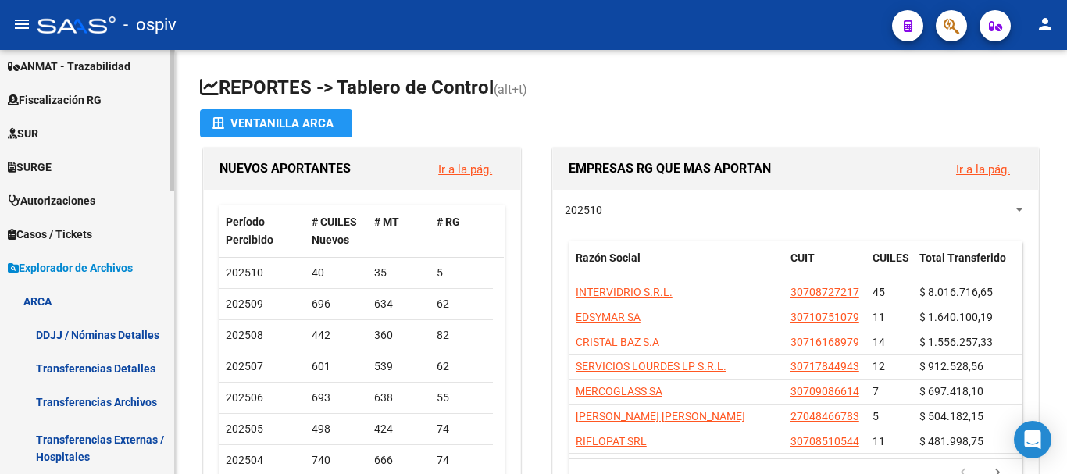 Image resolution: width=1067 pixels, height=474 pixels. Describe the element at coordinates (825, 441) in the screenshot. I see `span: 30708510544` at that location.